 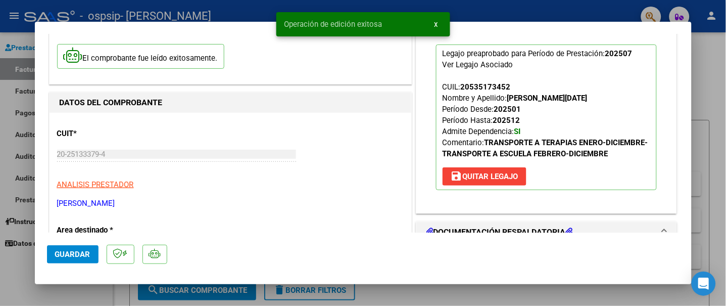 I want to click on strong: TRANSPORTE A TERAPIAS ENERO-DICIEMBRE-TRANSPORTE A ESCUELA FEBRERO-DICIEMBRE, so click(x=545, y=148).